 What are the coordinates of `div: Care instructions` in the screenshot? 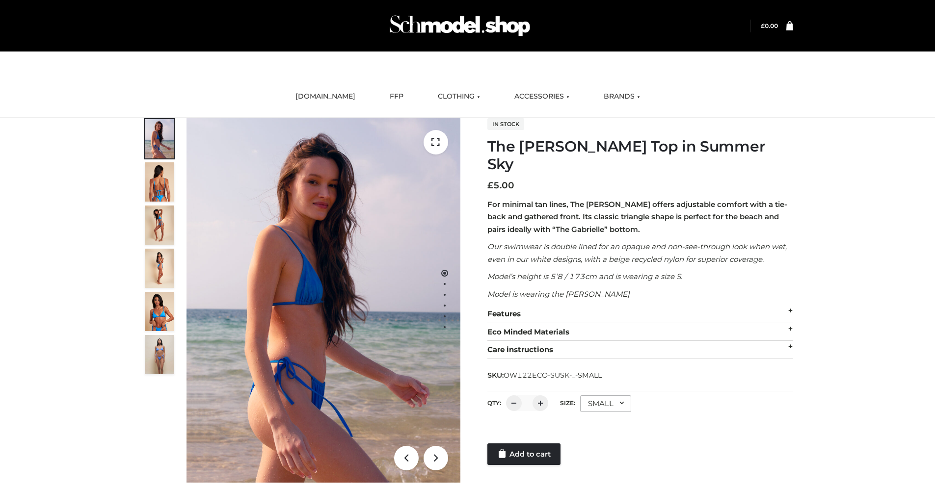 It's located at (640, 350).